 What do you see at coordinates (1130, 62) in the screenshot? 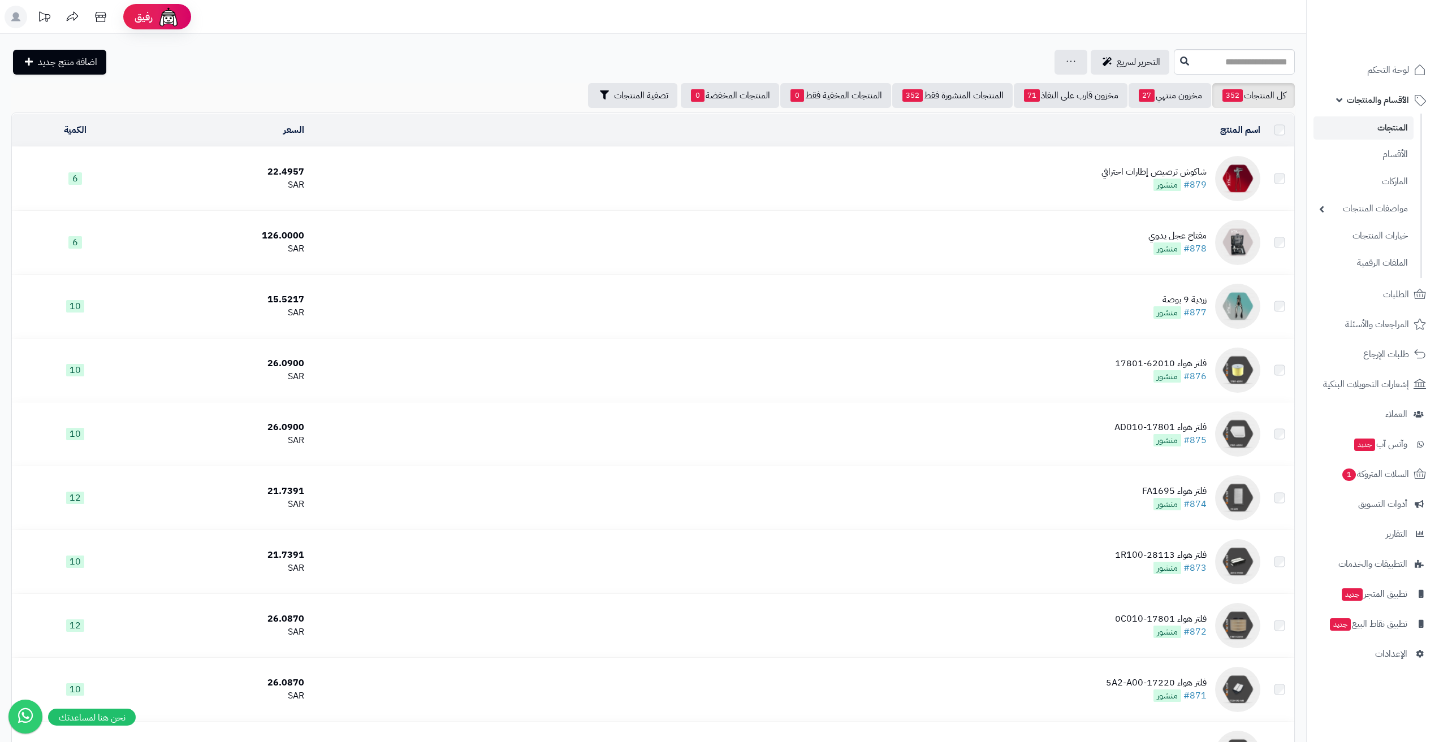
I see `a: التحرير لسريع` at bounding box center [1130, 62].